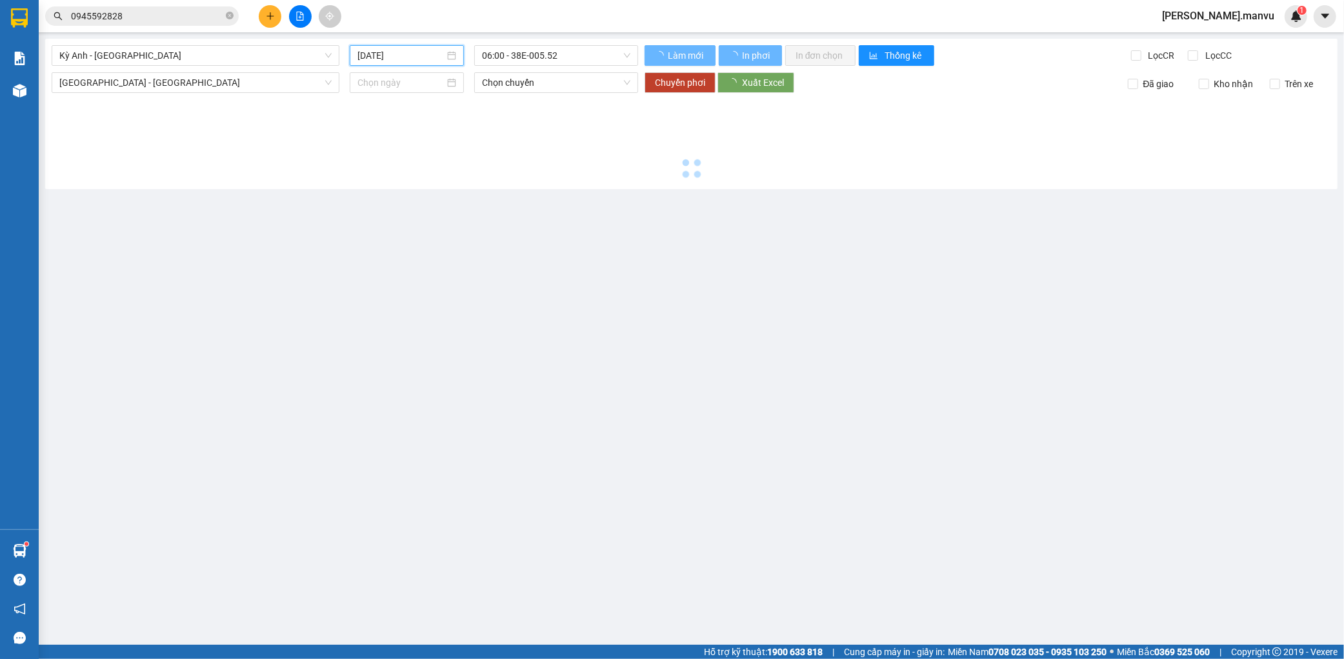  I want to click on span: Lọc CC, so click(1217, 55).